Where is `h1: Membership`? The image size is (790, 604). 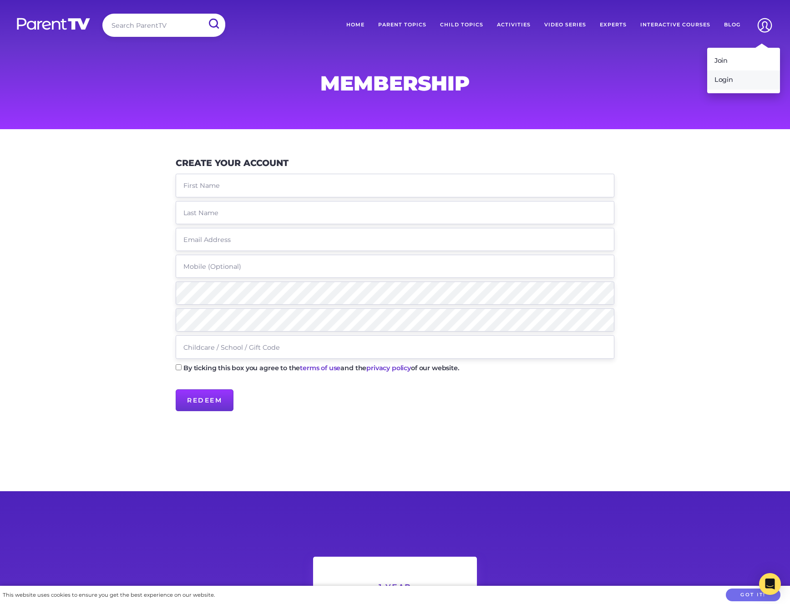
h1: Membership is located at coordinates (395, 83).